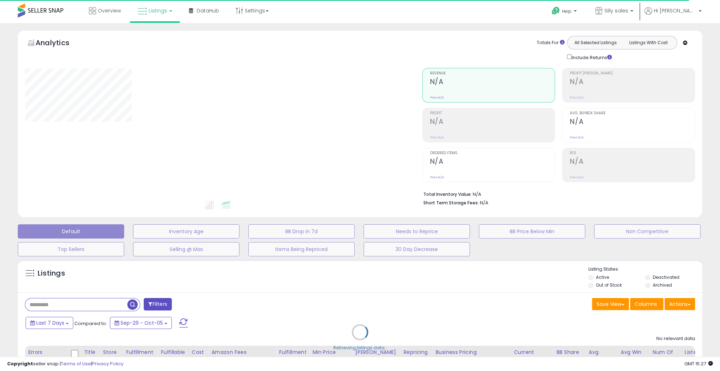 This screenshot has height=371, width=720. Describe the element at coordinates (492, 73) in the screenshot. I see `span: Revenue` at that location.